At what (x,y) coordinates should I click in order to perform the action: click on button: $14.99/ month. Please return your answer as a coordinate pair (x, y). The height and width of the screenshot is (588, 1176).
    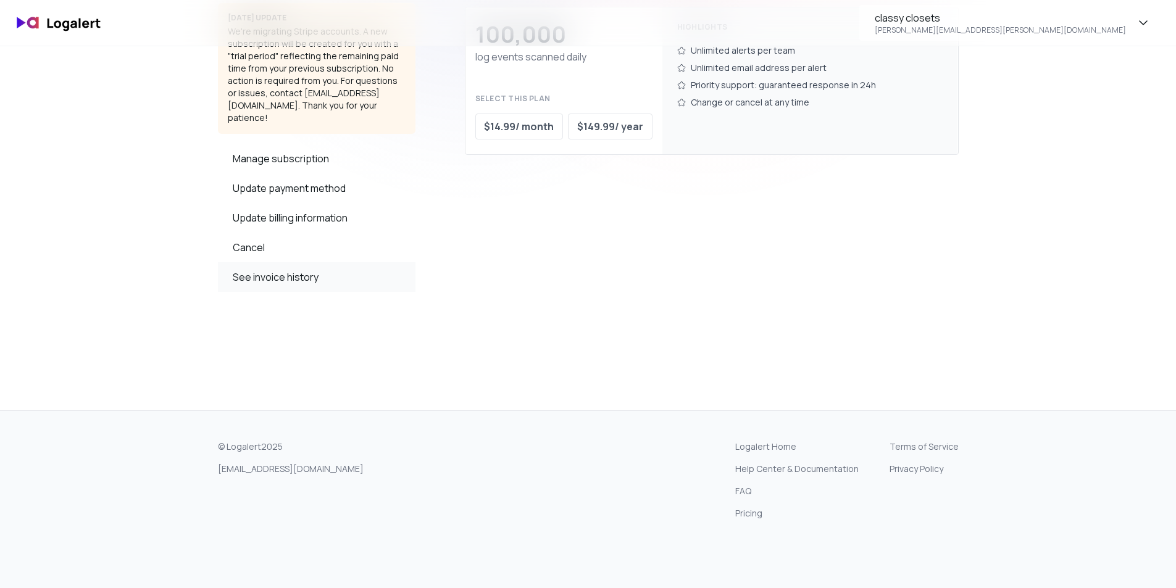
    Looking at the image, I should click on (519, 127).